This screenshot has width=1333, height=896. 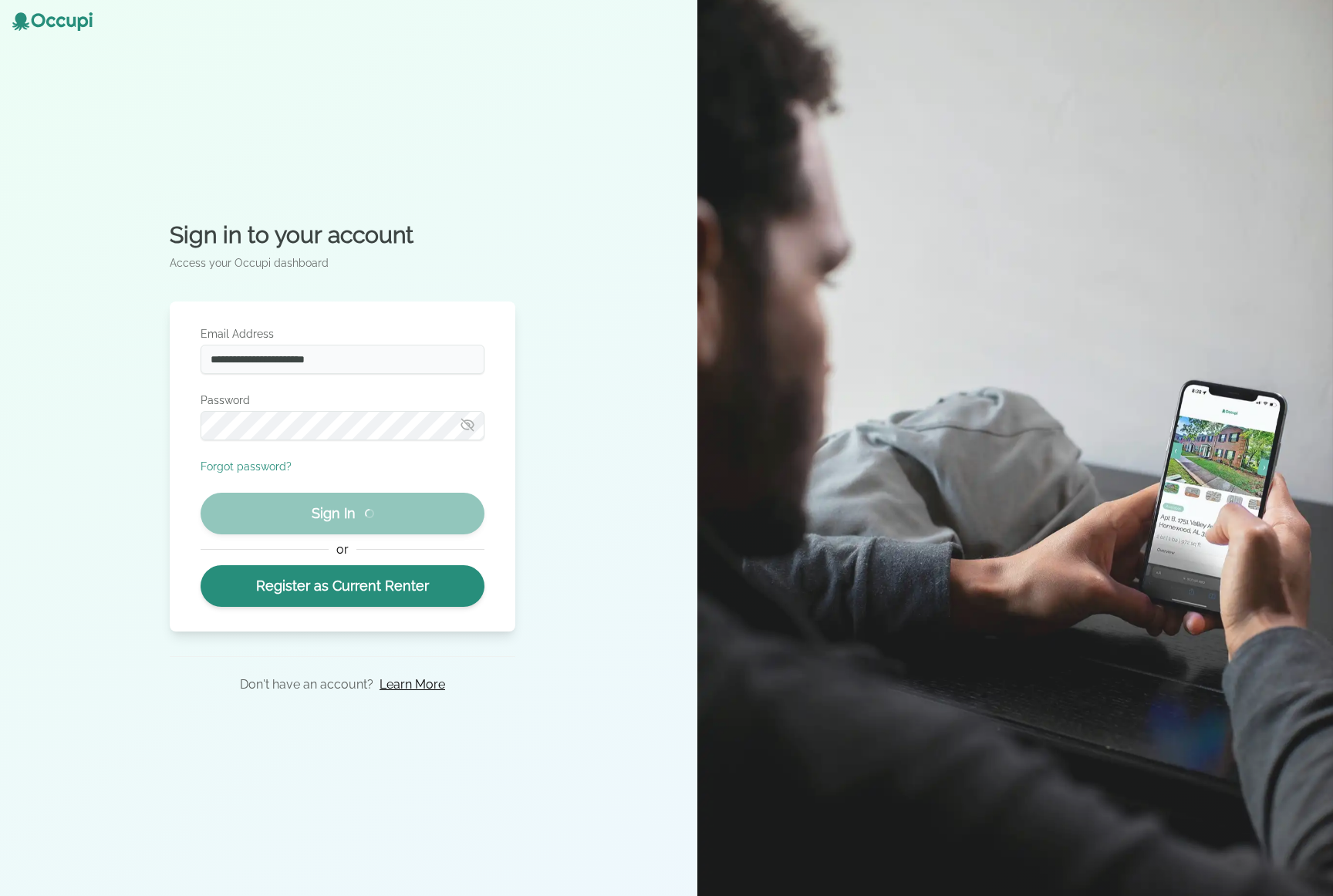 What do you see at coordinates (343, 586) in the screenshot?
I see `a: Register as Current Renter` at bounding box center [343, 586].